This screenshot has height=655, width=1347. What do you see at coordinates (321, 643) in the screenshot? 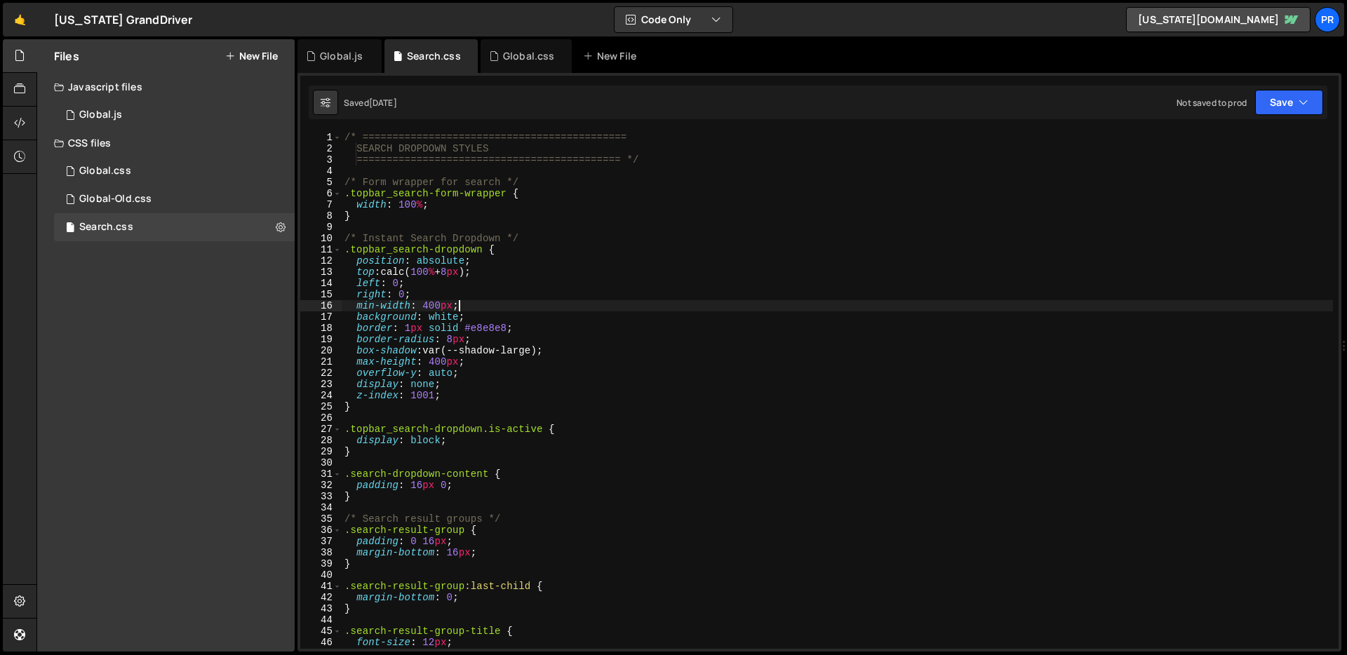
I see `div: 46` at bounding box center [321, 643].